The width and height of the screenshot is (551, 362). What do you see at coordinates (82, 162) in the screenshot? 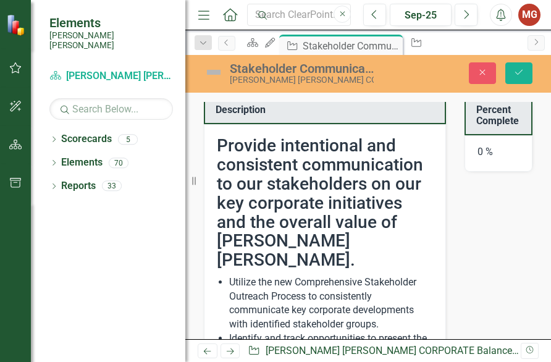
I see `a: Elements` at bounding box center [82, 162].